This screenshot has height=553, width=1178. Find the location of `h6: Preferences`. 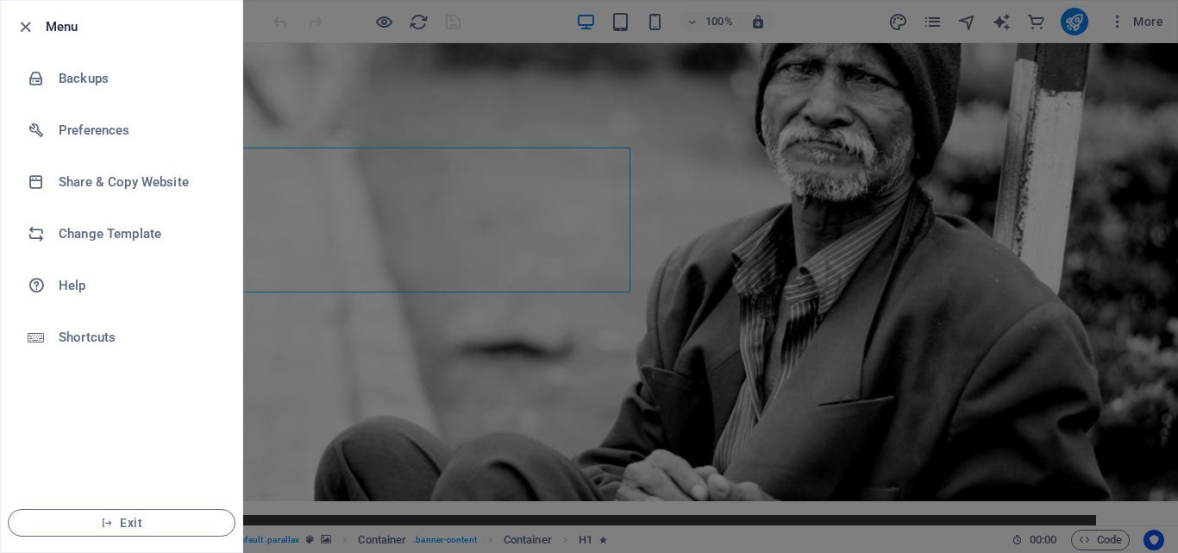

h6: Preferences is located at coordinates (138, 130).